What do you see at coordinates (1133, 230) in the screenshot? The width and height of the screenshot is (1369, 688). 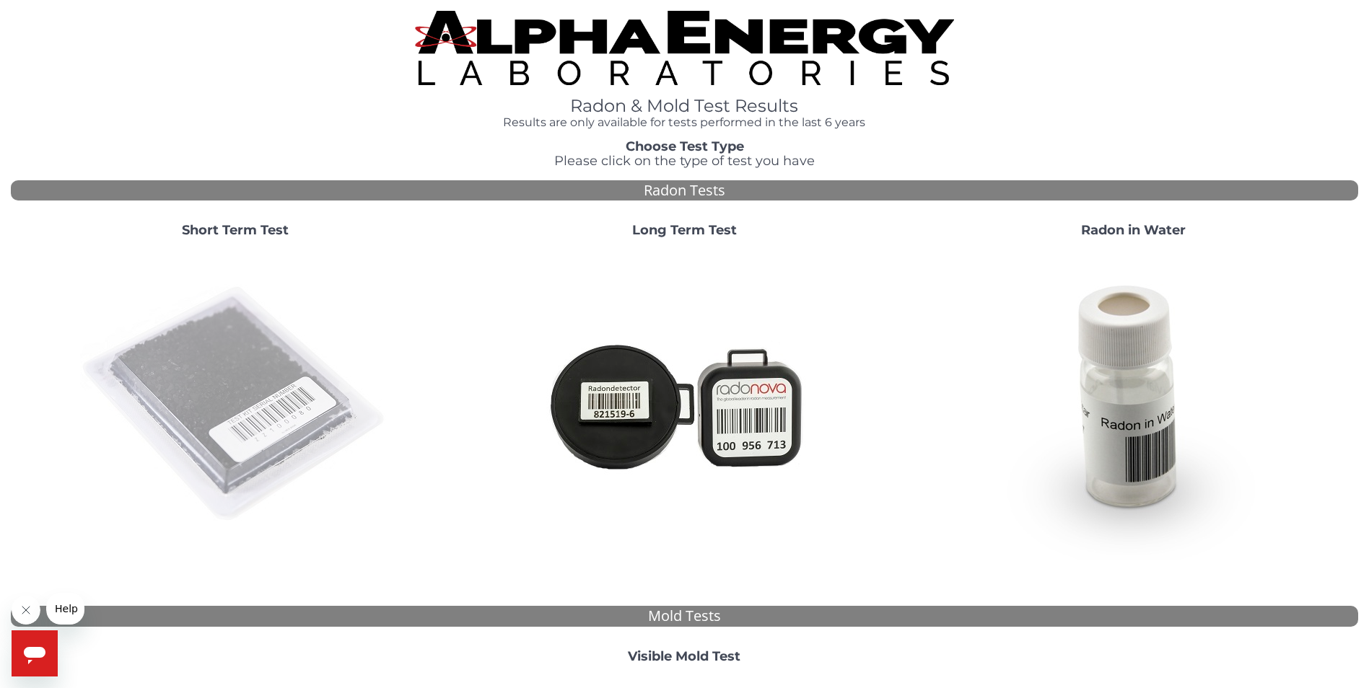 I see `strong: Radon in Water` at bounding box center [1133, 230].